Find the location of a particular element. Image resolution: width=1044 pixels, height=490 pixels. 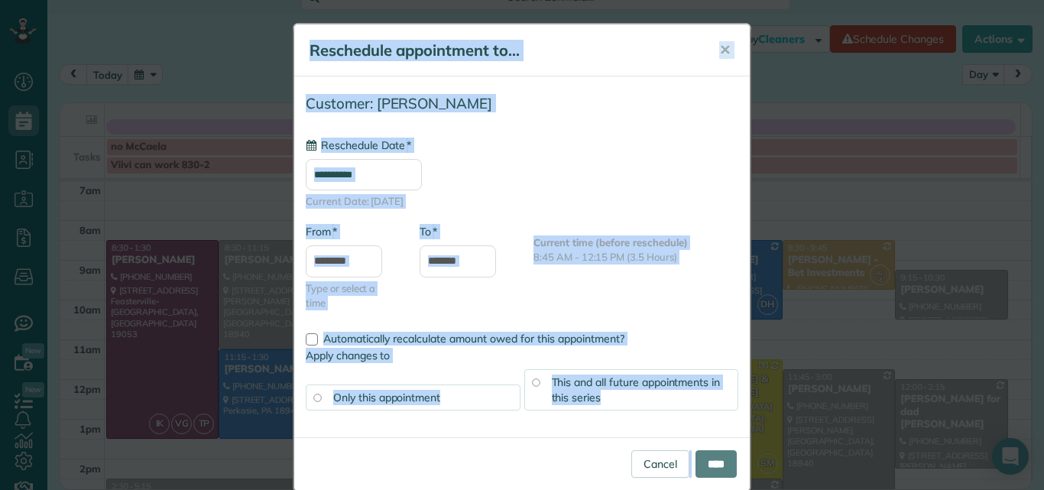

label: To is located at coordinates (428, 232).